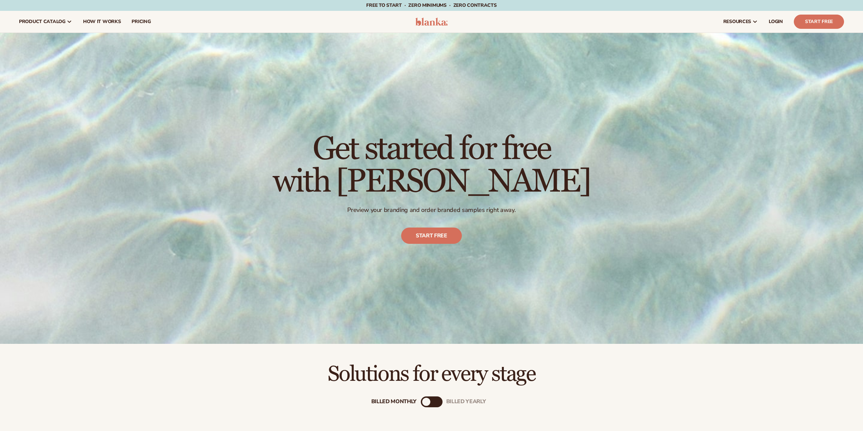  Describe the element at coordinates (431, 22) in the screenshot. I see `img: logo` at that location.